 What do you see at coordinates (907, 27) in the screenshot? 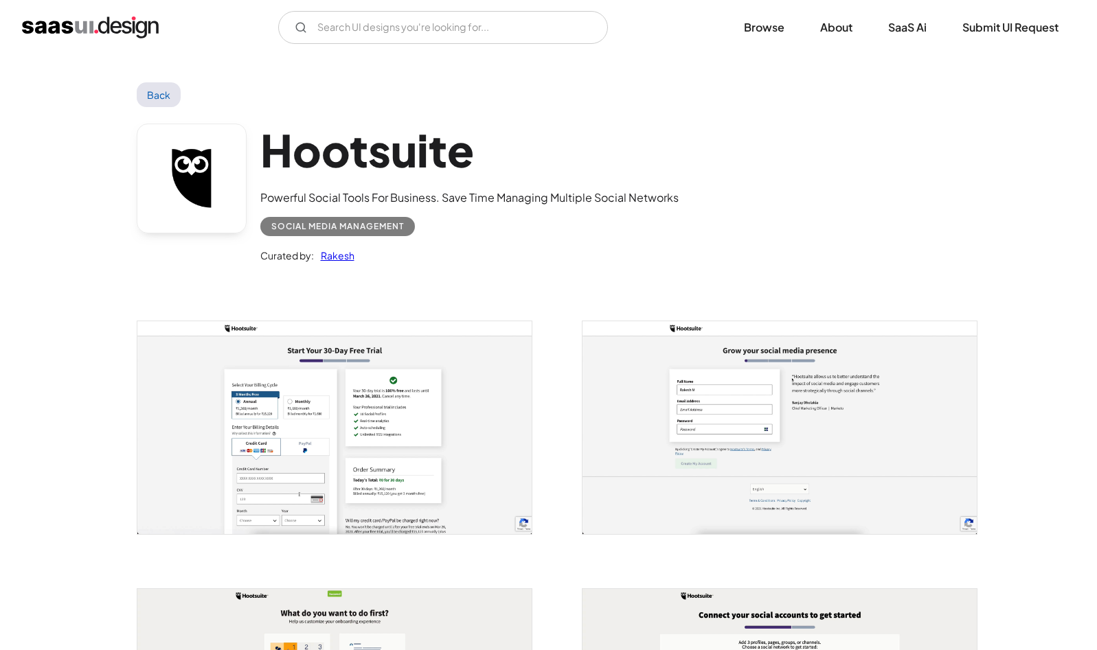
I see `a: SaaS Ai` at bounding box center [907, 27].